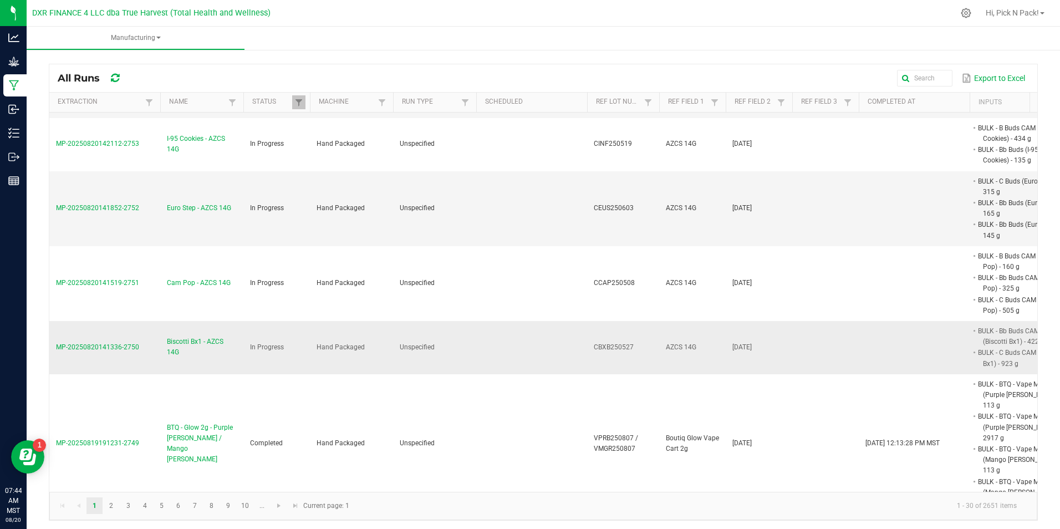 The width and height of the screenshot is (1060, 529). I want to click on a: Page 8, so click(211, 506).